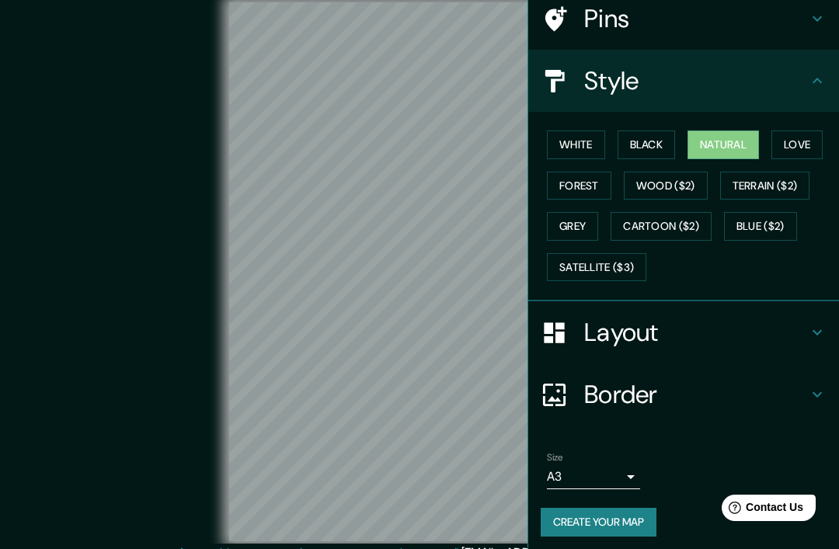 The height and width of the screenshot is (549, 839). What do you see at coordinates (696, 81) in the screenshot?
I see `h4: Style` at bounding box center [696, 81].